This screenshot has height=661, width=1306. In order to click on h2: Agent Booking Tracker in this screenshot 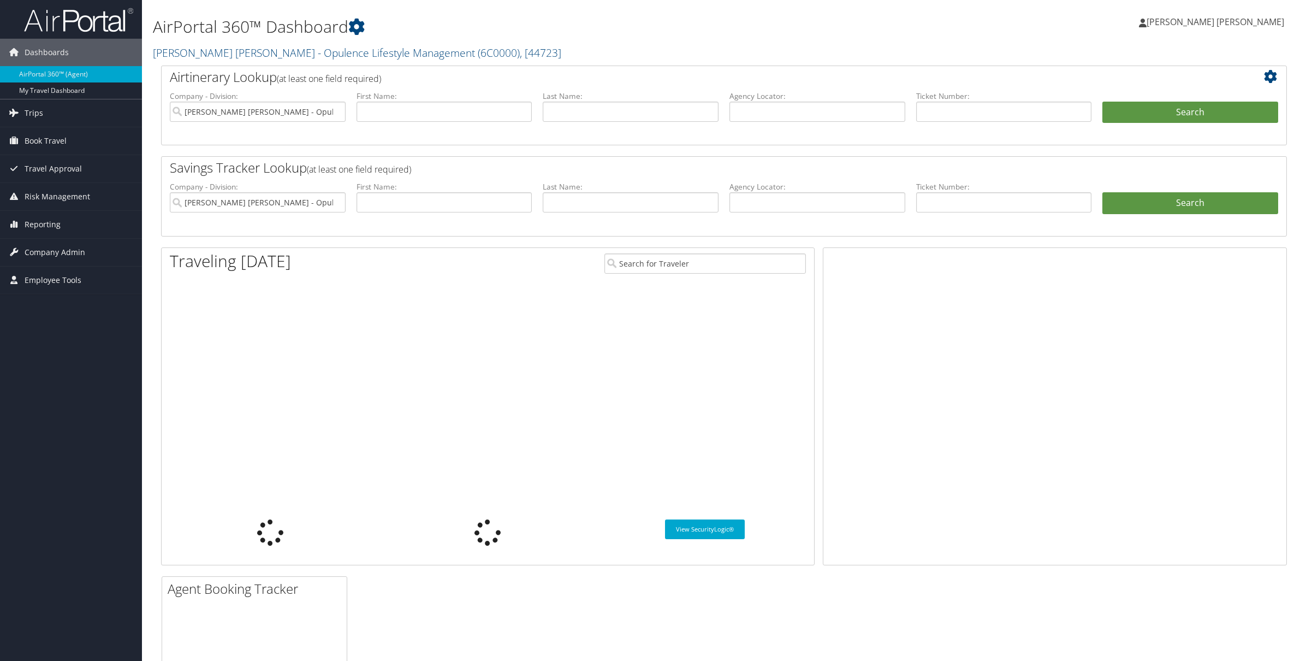, I will do `click(257, 589)`.